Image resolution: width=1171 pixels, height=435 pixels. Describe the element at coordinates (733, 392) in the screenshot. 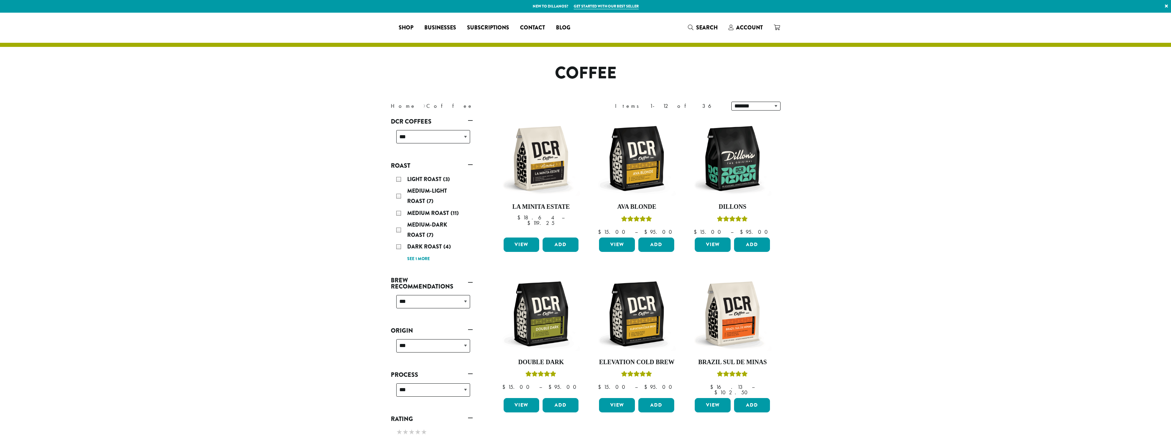

I see `bdi: 102.50` at that location.